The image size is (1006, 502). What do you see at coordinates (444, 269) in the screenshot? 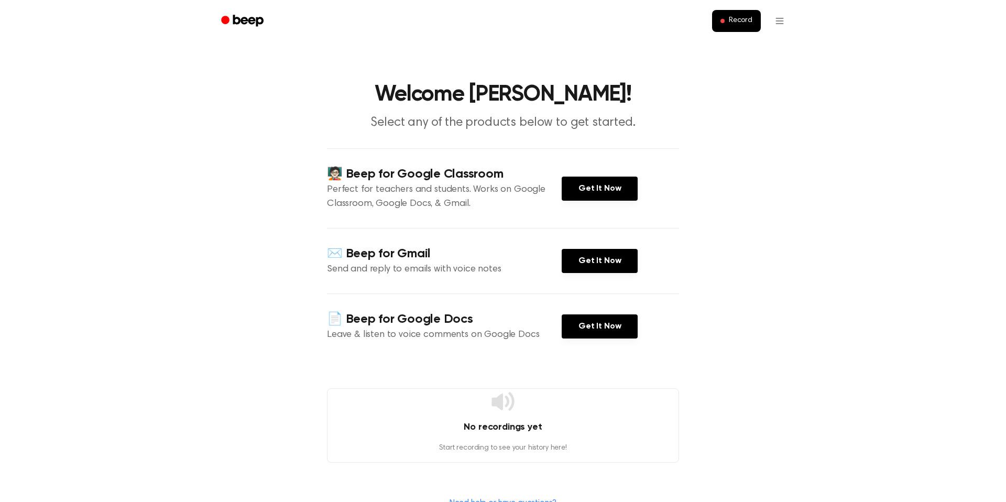
I see `p: Send and reply to emails with voice notes` at bounding box center [444, 269].